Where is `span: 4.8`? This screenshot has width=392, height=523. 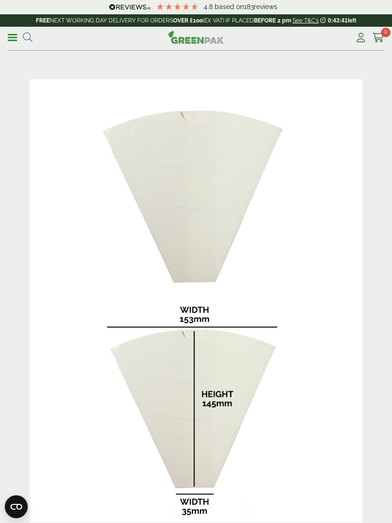
span: 4.8 is located at coordinates (209, 7).